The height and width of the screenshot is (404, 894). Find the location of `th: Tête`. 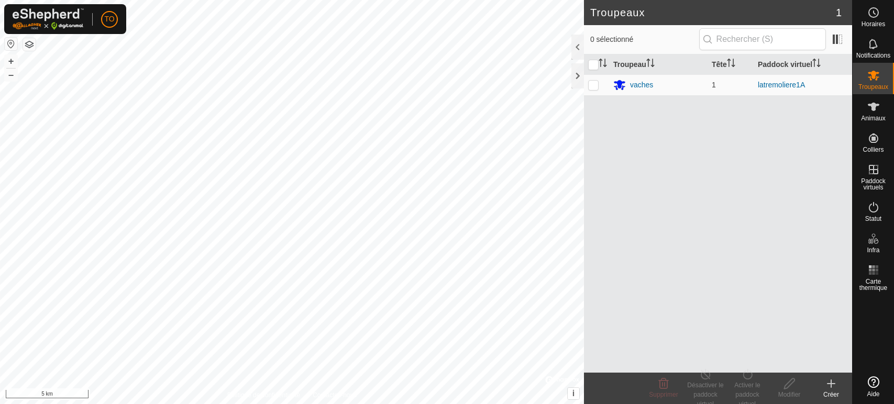

th: Tête is located at coordinates (731, 64).